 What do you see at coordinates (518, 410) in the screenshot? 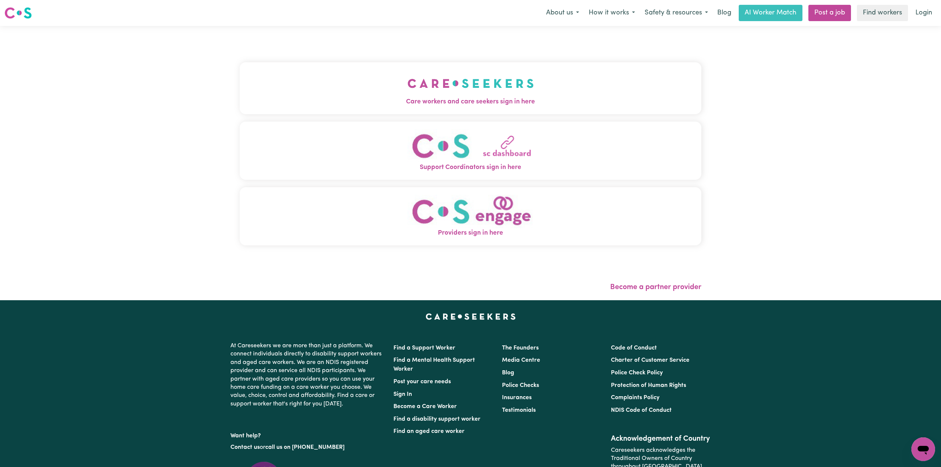
I see `a: Testimonials` at bounding box center [518, 410].